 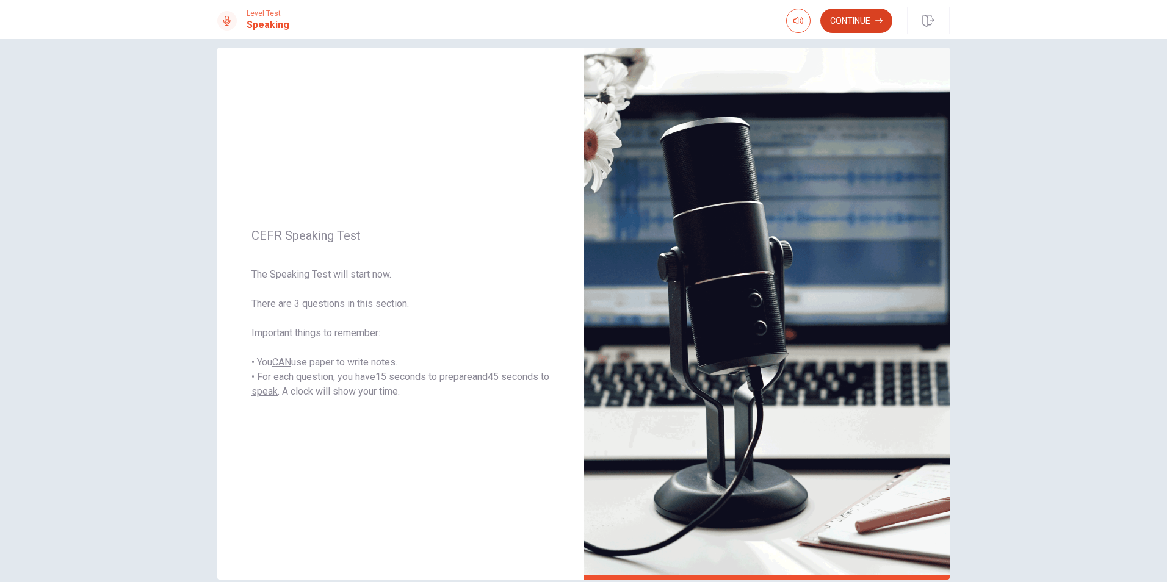 What do you see at coordinates (424, 377) in the screenshot?
I see `u: 15 seconds to prepare` at bounding box center [424, 377].